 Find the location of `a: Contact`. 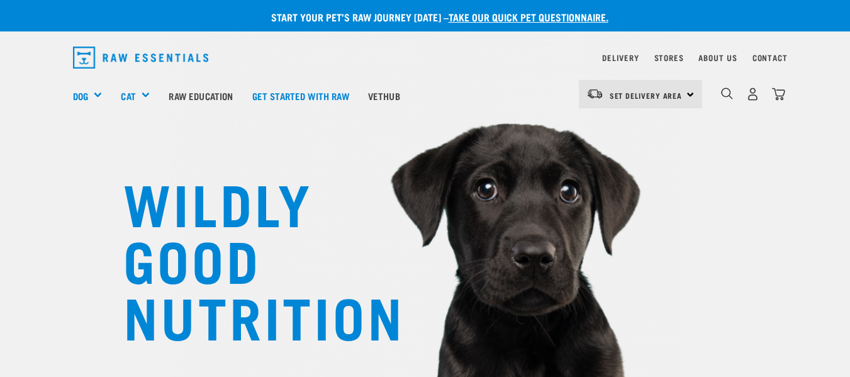

a: Contact is located at coordinates (770, 57).